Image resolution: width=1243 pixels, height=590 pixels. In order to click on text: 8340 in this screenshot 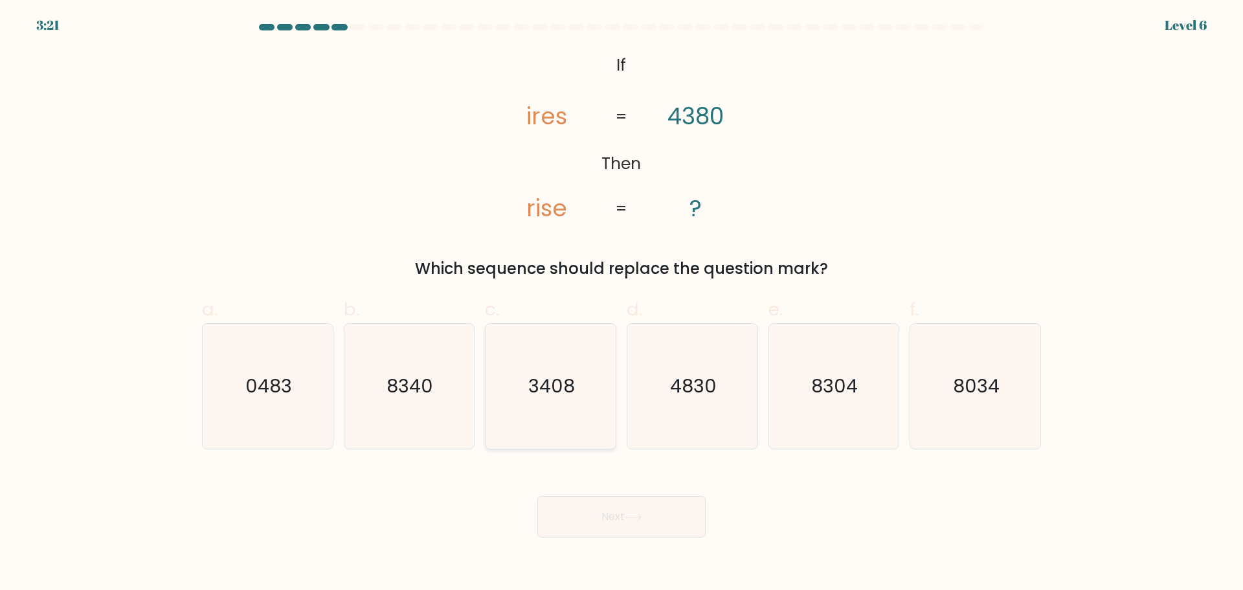, I will do `click(410, 386)`.